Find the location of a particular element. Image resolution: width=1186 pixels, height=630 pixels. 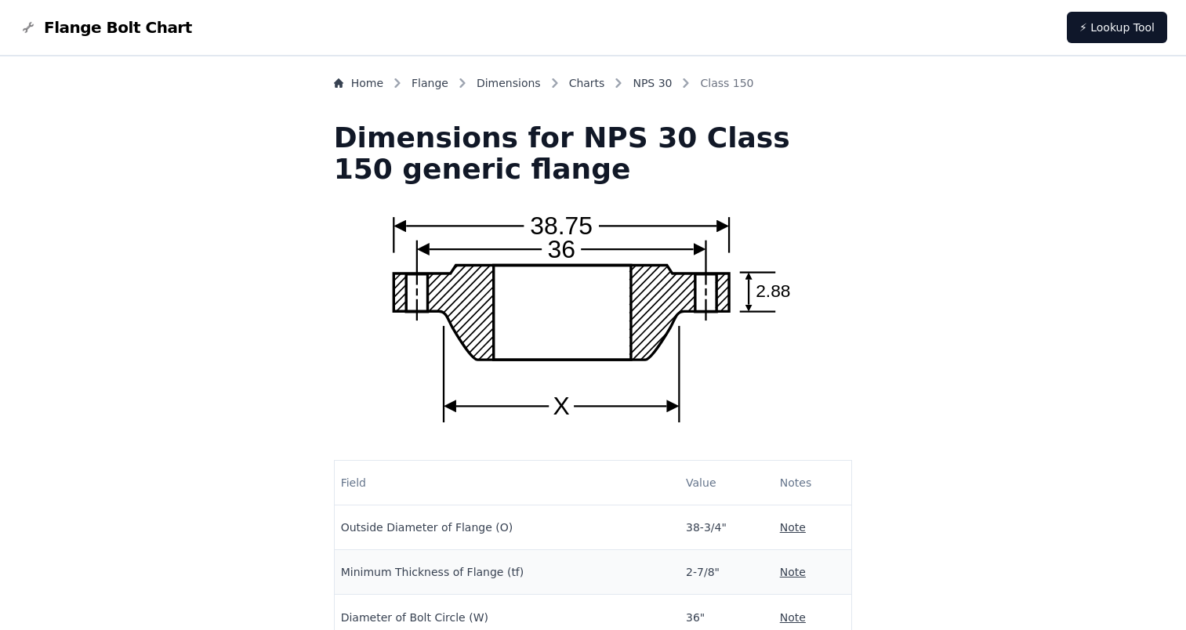

a: Flange Bolt Chart LogoFlange Bolt Chart is located at coordinates (105, 27).